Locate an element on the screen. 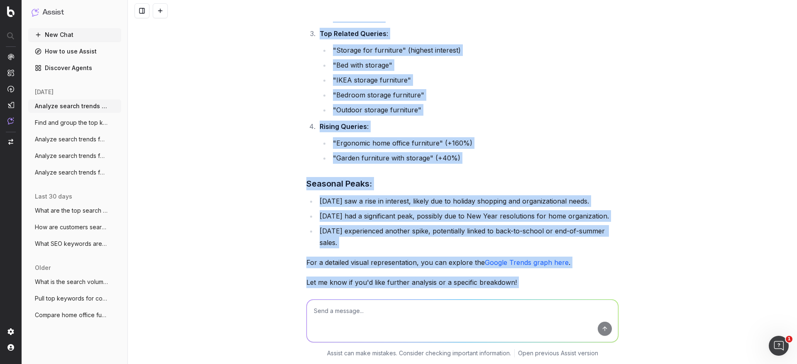 The width and height of the screenshot is (797, 364). img: Studio is located at coordinates (11, 105).